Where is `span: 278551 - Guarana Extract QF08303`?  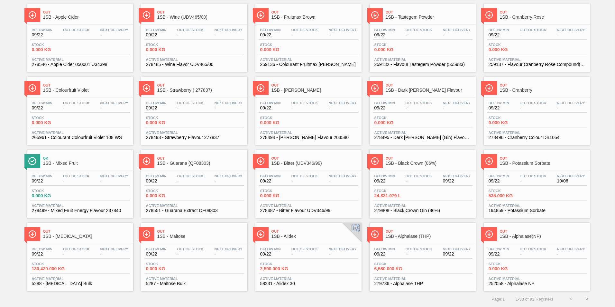
span: 278551 - Guarana Extract QF08303 is located at coordinates (194, 210).